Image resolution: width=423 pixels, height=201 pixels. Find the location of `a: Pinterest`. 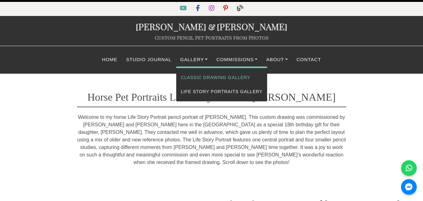

a: Pinterest is located at coordinates (226, 8).